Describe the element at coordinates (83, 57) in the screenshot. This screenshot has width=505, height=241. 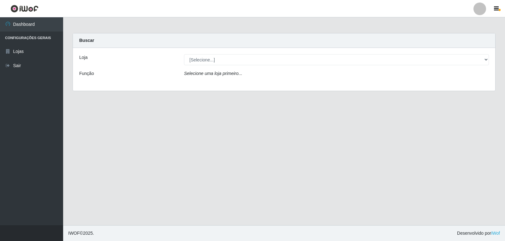
I see `label: Loja` at that location.